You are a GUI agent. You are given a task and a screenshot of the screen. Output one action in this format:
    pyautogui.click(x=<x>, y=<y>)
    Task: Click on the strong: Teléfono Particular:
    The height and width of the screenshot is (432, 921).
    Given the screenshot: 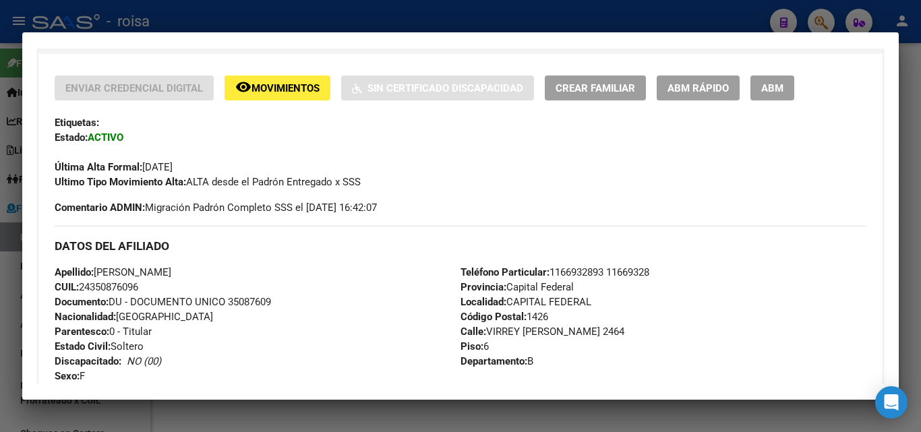 What is the action you would take?
    pyautogui.click(x=505, y=272)
    